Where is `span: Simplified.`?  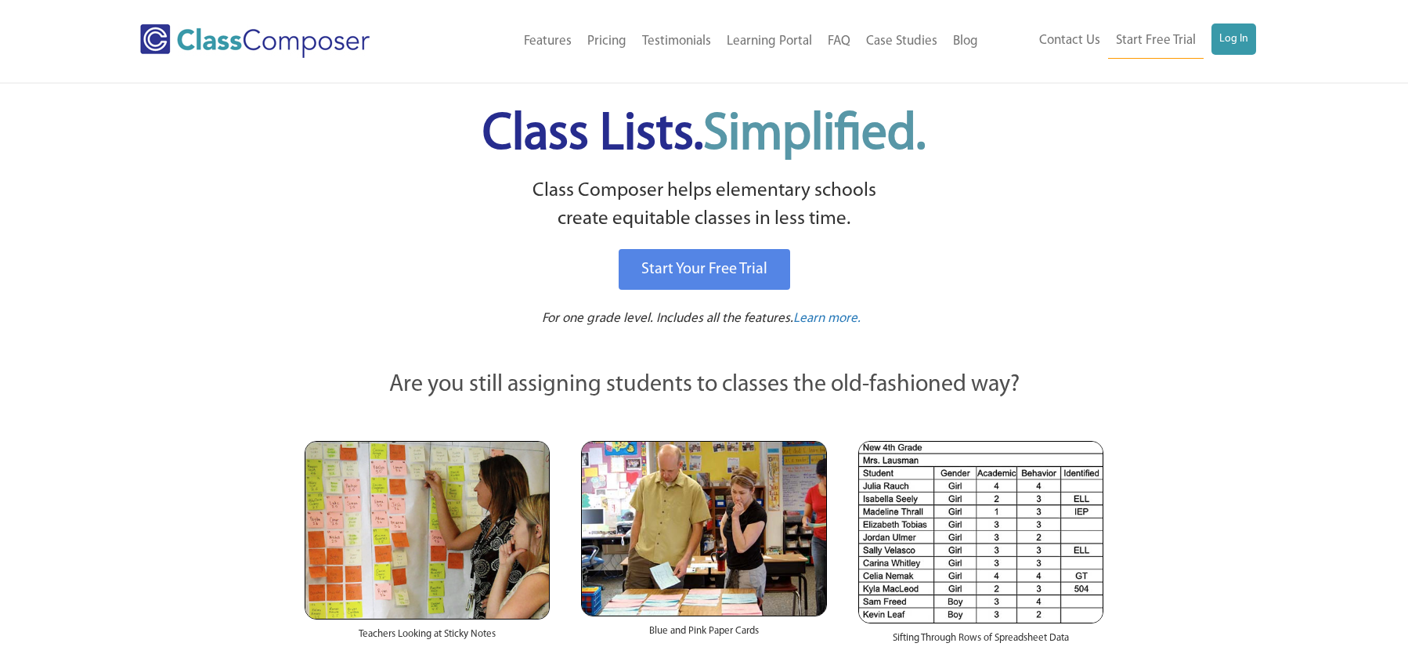
span: Simplified. is located at coordinates (815, 135).